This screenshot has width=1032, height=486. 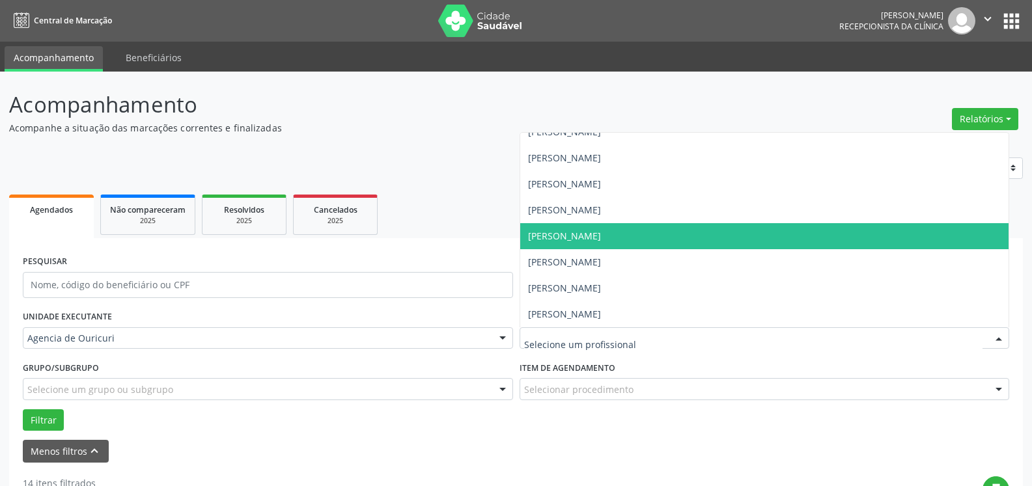 What do you see at coordinates (962, 21) in the screenshot?
I see `img: img` at bounding box center [962, 21].